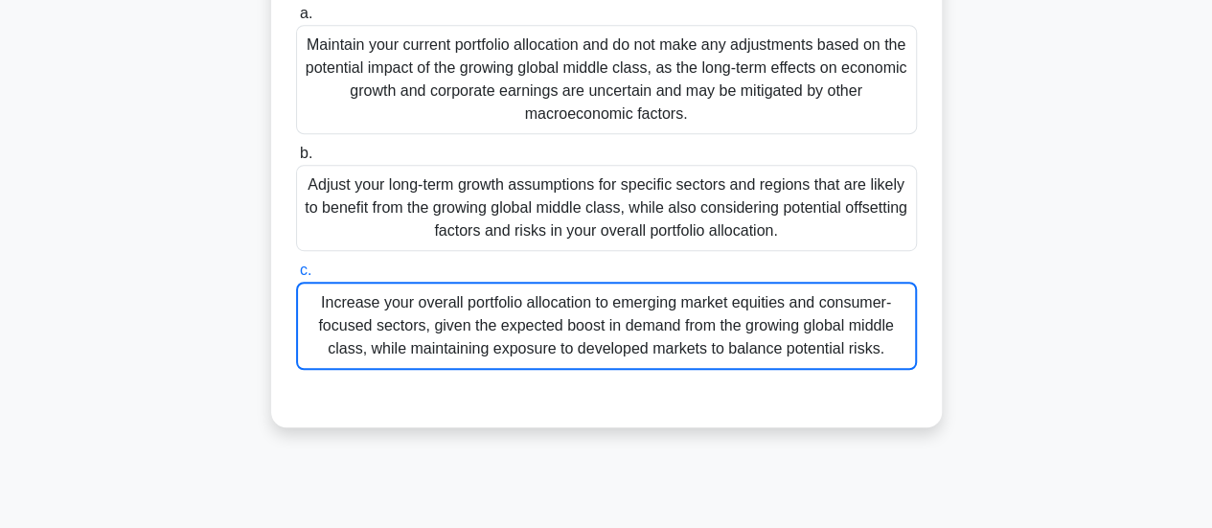  What do you see at coordinates (306, 152) in the screenshot?
I see `span: b.` at bounding box center [306, 152].